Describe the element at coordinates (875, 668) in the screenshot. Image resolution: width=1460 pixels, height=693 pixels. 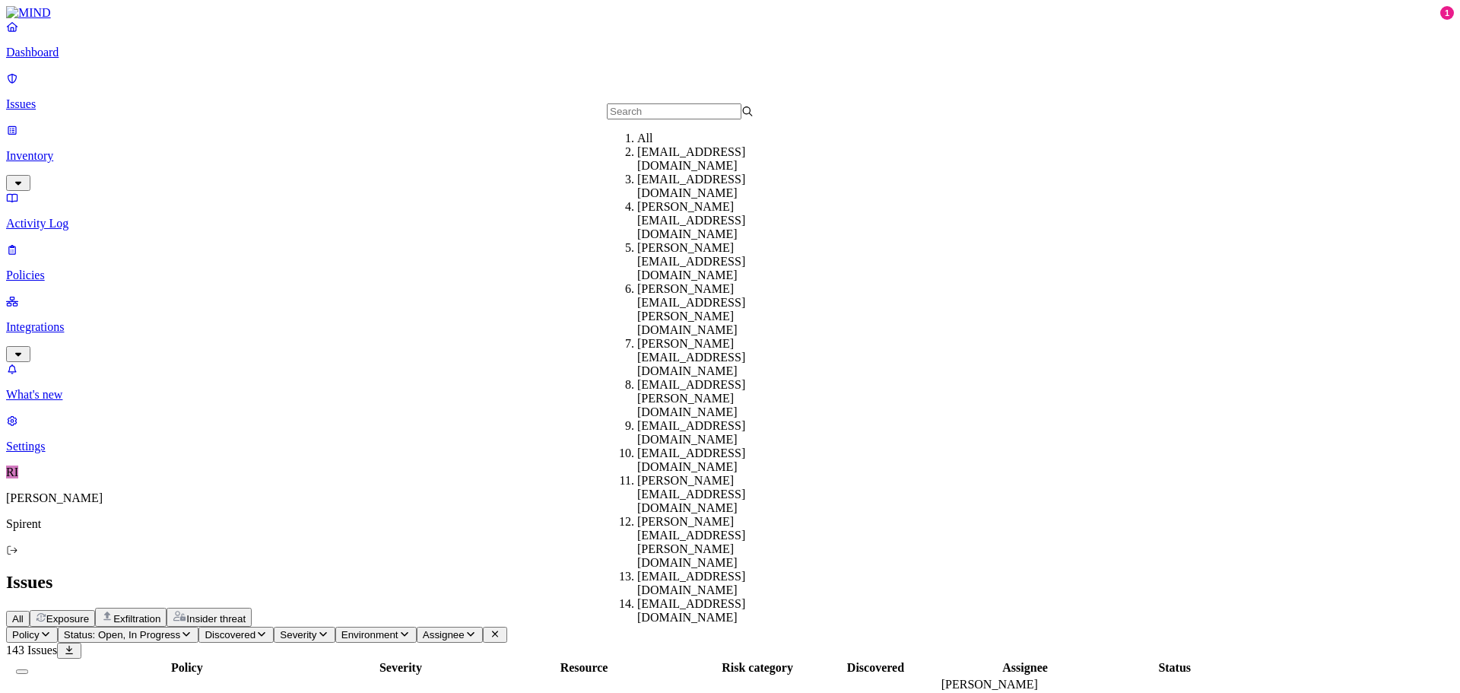
I see `div: Discovered` at that location.